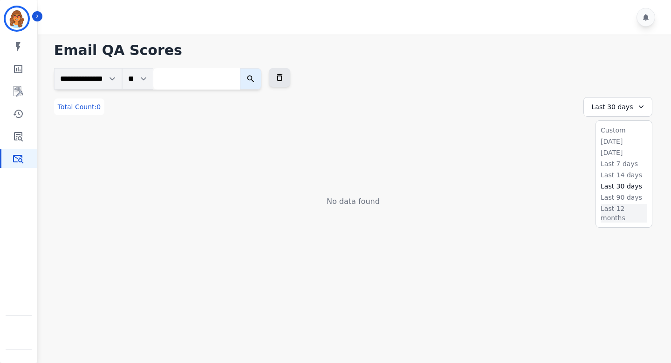 The image size is (671, 363). What do you see at coordinates (17, 19) in the screenshot?
I see `img: Bordered avatar` at bounding box center [17, 19].